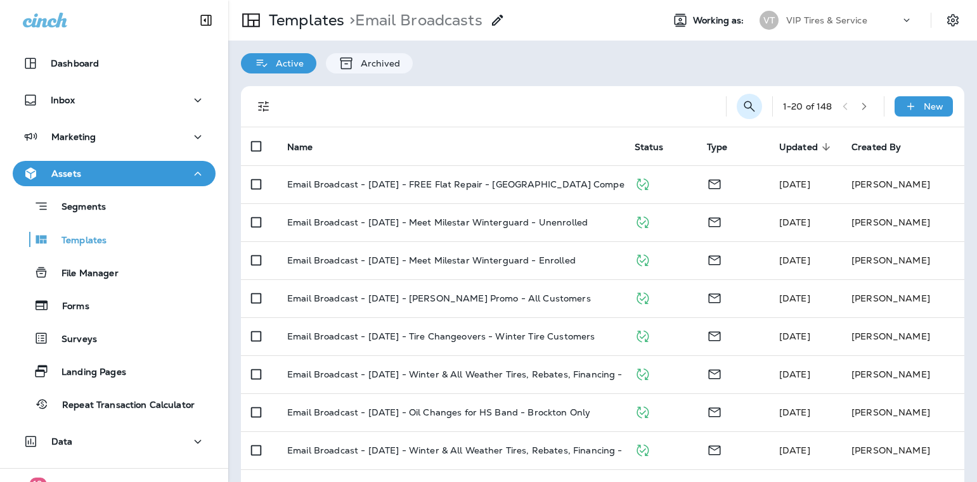  Describe the element at coordinates (63, 100) in the screenshot. I see `p: Inbox` at that location.